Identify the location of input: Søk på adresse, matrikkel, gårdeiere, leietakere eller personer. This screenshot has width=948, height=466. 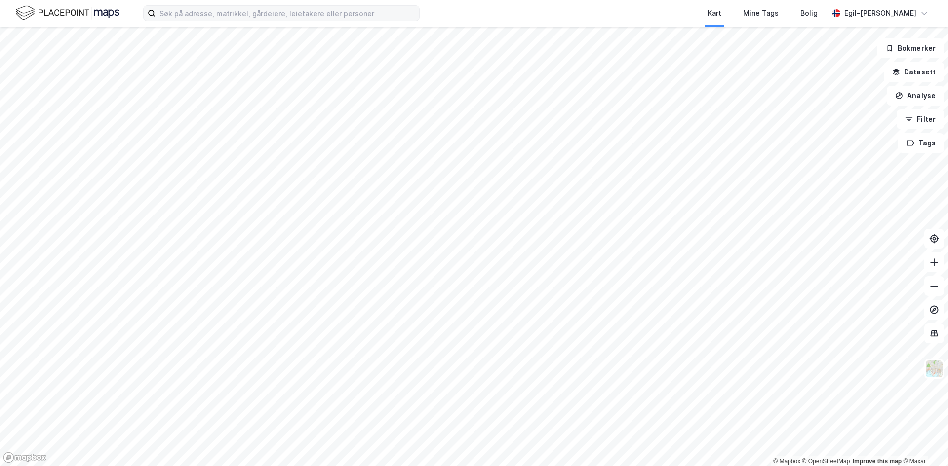
(287, 13).